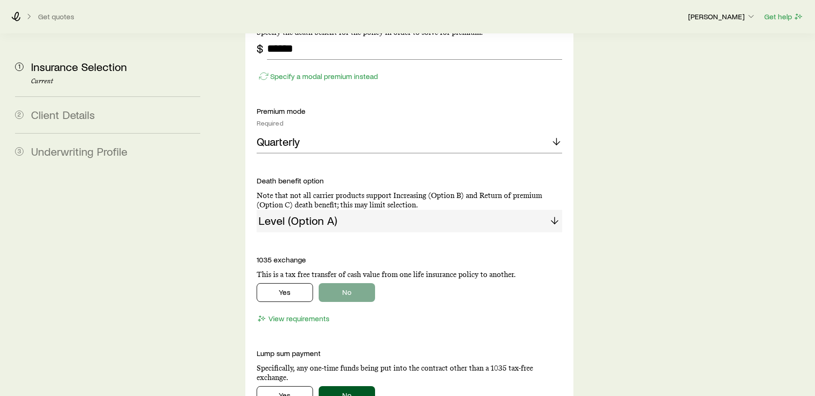  What do you see at coordinates (324, 76) in the screenshot?
I see `p: Specify a modal premium instead` at bounding box center [324, 76].